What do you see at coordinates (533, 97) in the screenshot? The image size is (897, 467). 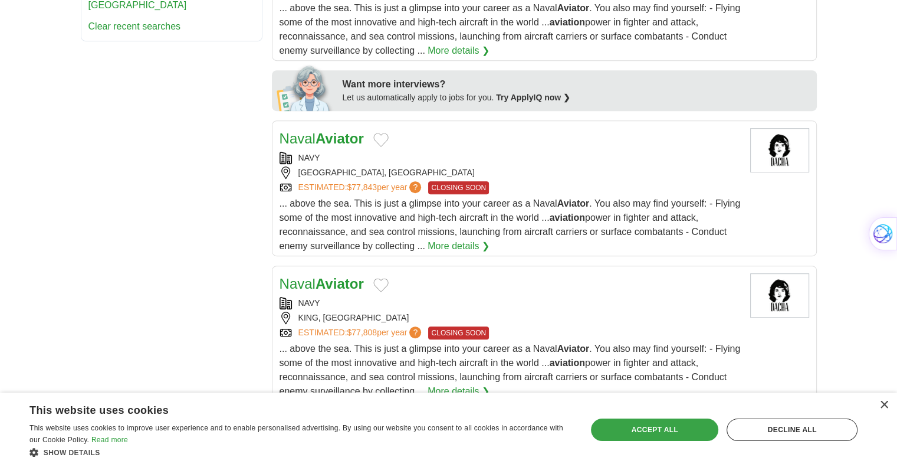 I see `a: Try ApplyIQ now ❯` at bounding box center [533, 97].